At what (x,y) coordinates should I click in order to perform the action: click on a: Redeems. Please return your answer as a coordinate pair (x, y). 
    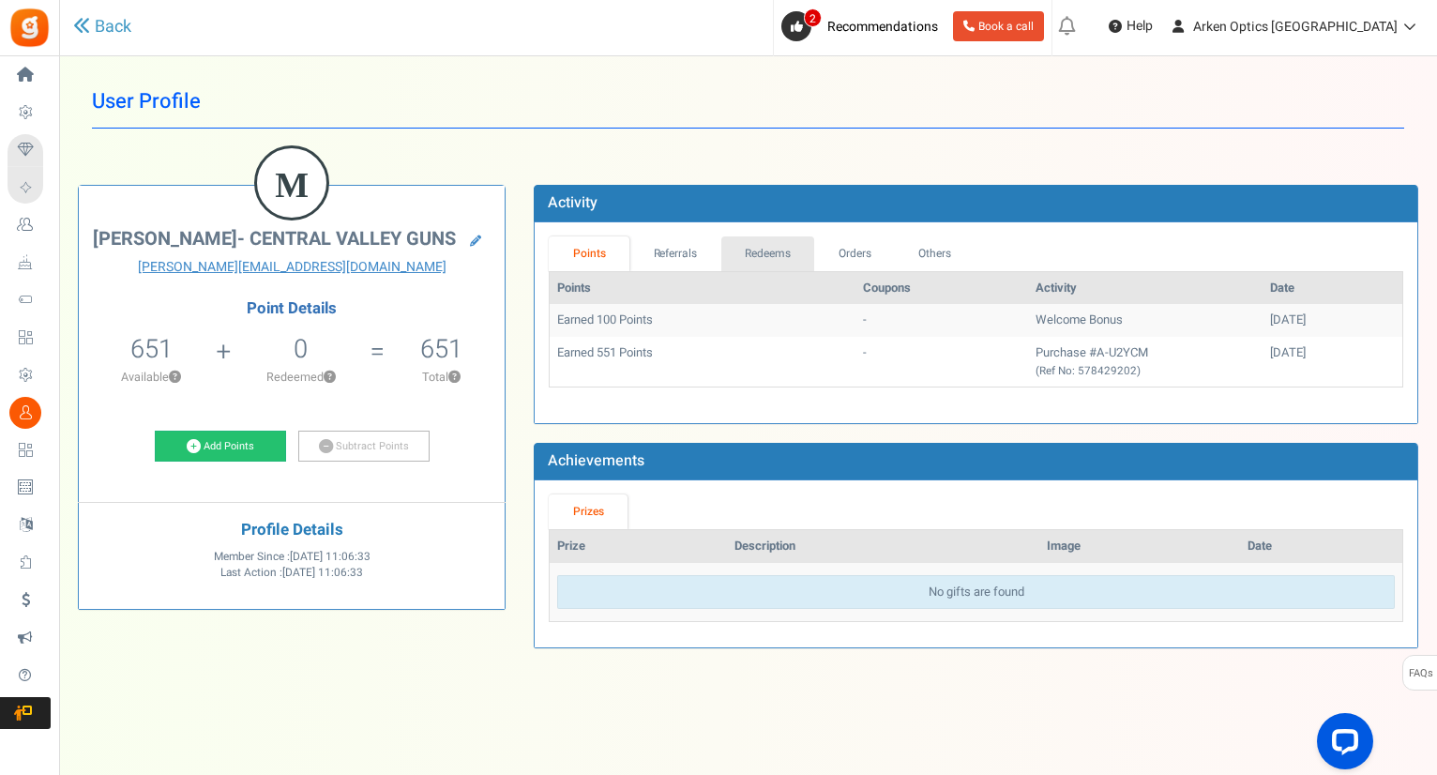
    Looking at the image, I should click on (768, 253).